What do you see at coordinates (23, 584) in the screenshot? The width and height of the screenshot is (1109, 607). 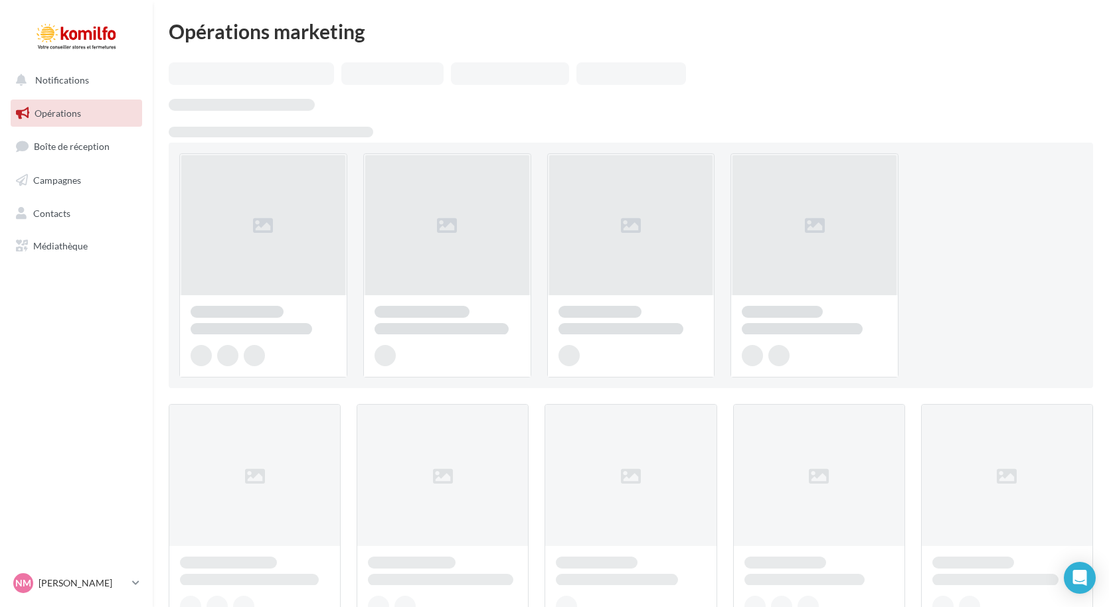 I see `span: NM` at bounding box center [23, 584].